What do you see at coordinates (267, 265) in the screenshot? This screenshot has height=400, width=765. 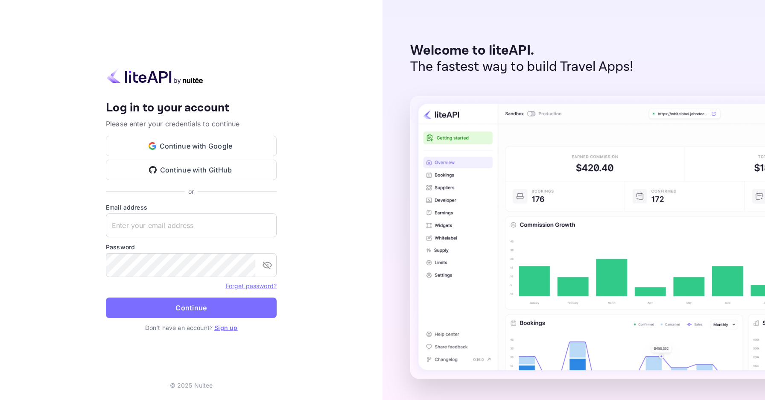 I see `button: toggle password visibility` at bounding box center [267, 265].